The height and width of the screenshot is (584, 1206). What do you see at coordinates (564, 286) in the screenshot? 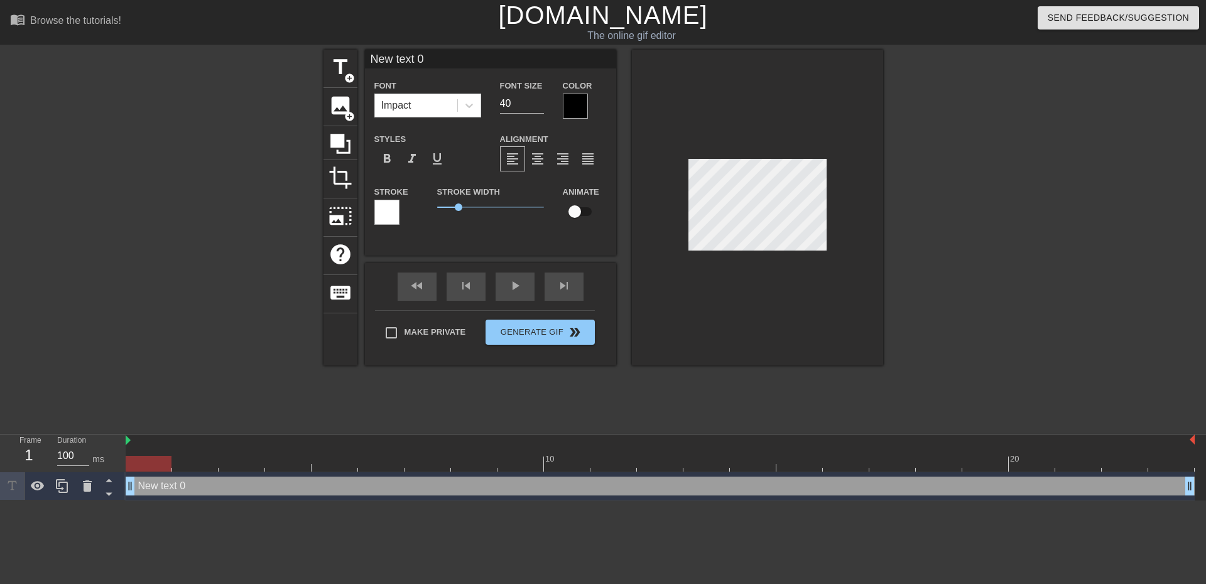
I see `span: skip_next` at bounding box center [564, 286].